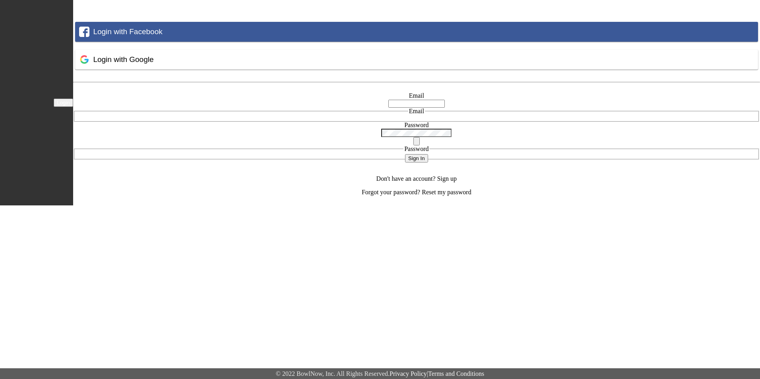 Image resolution: width=760 pixels, height=379 pixels. Describe the element at coordinates (416, 125) in the screenshot. I see `label: Password` at that location.